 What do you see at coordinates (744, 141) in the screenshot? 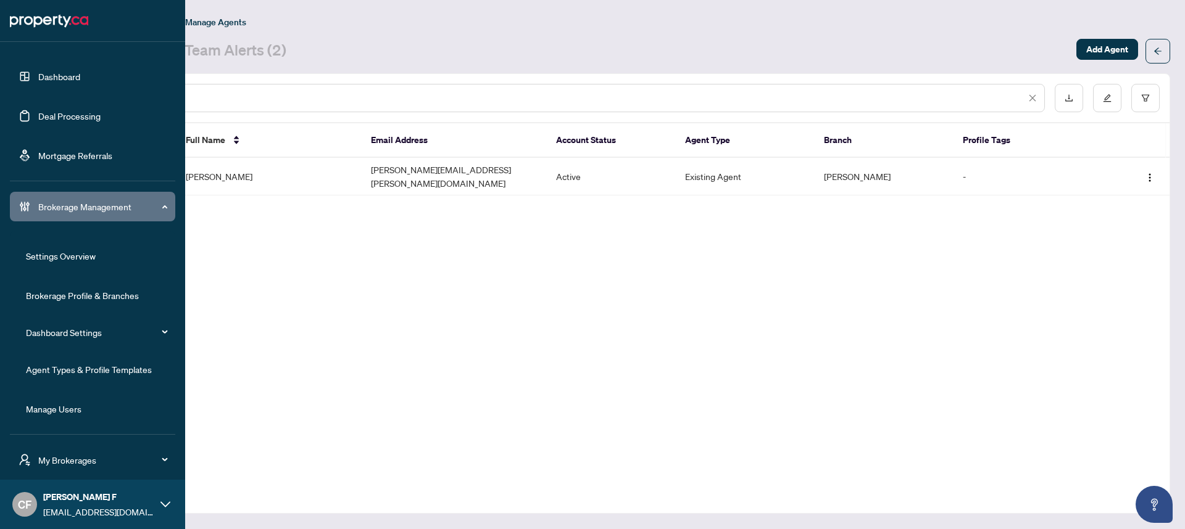
I see `th: Agent Type` at bounding box center [744, 141].